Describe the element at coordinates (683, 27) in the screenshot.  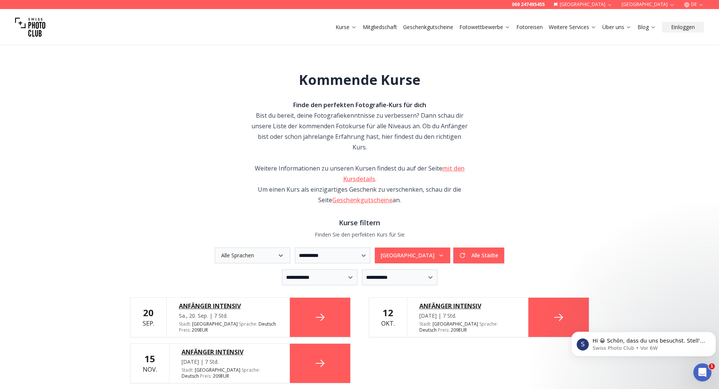
I see `button: Einloggen` at that location.